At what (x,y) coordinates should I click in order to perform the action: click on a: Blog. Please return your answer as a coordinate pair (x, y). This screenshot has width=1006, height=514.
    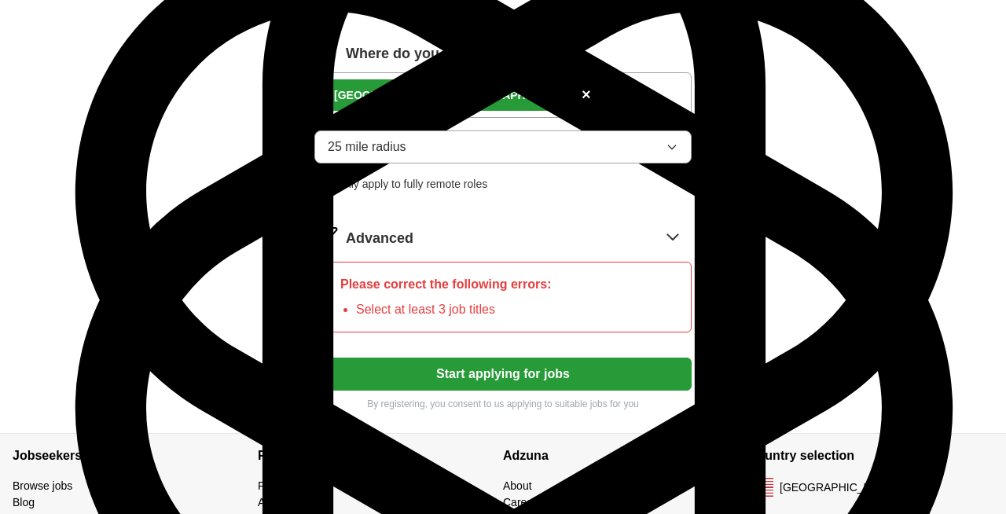
    Looking at the image, I should click on (24, 502).